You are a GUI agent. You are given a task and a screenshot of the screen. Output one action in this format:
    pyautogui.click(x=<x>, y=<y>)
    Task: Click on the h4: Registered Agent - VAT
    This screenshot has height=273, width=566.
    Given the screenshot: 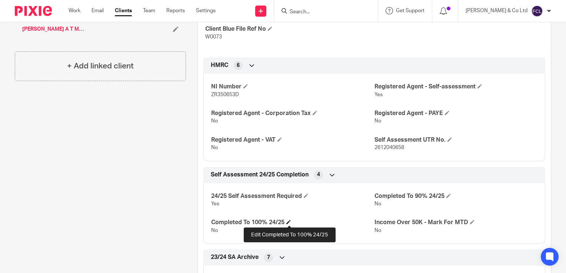 What is the action you would take?
    pyautogui.click(x=293, y=140)
    